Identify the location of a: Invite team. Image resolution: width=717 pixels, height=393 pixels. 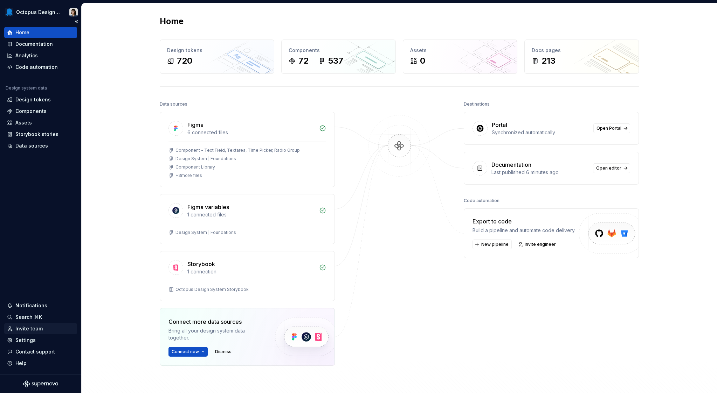
(41, 329).